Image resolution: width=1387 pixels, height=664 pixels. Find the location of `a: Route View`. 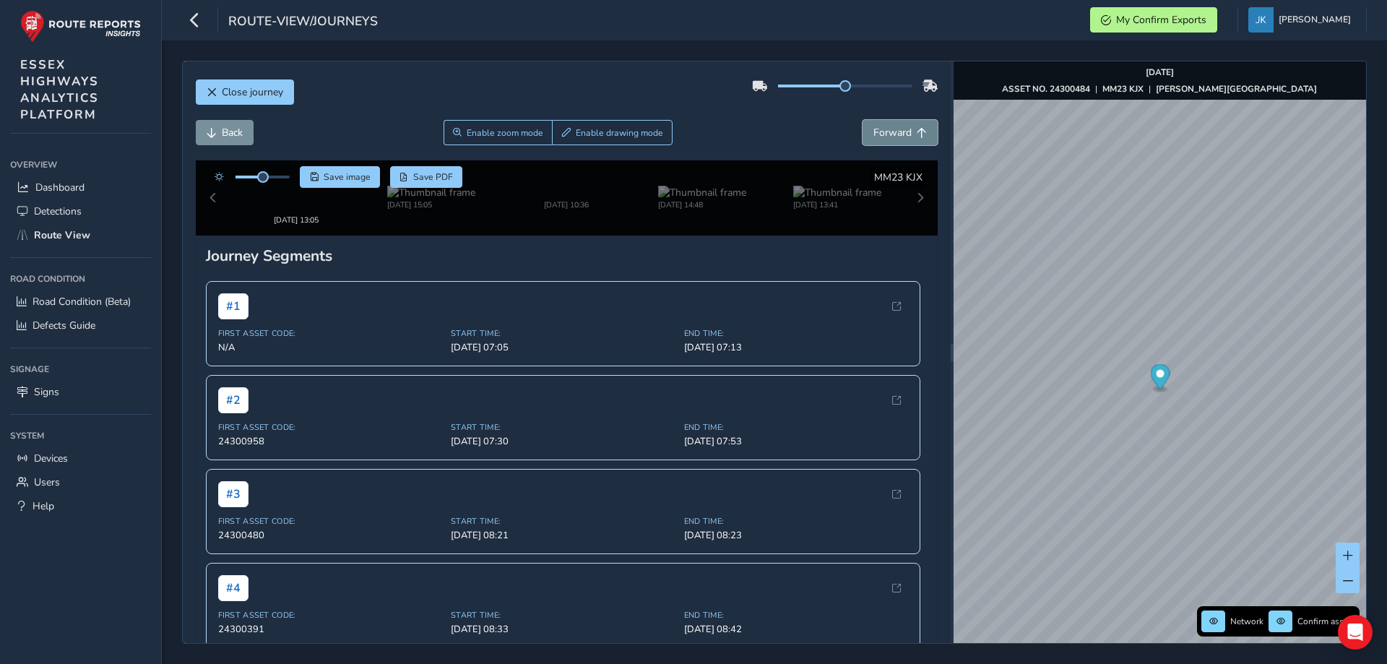

a: Route View is located at coordinates (80, 235).